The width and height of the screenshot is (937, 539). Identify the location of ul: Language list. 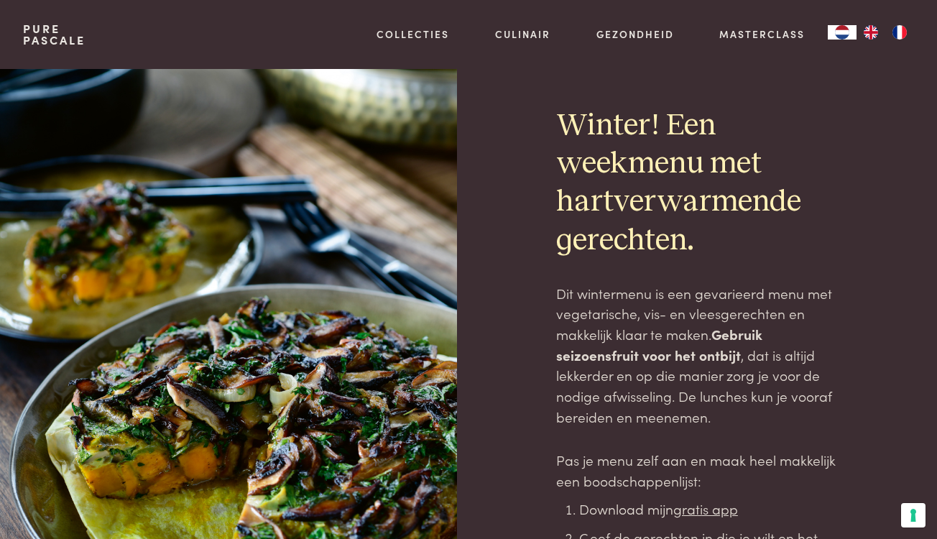
(885, 32).